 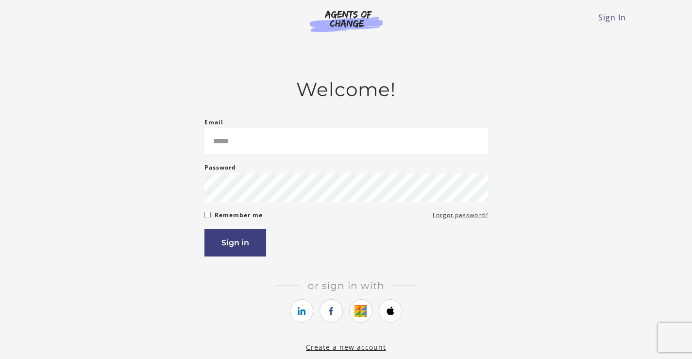 What do you see at coordinates (361, 311) in the screenshot?
I see `a: https://courses.thinkific.com/users/auth/google?ss%5Breferral%5D=&ss%5Buser_return_to%5D=&ss%5Bvi...` at bounding box center [361, 311].